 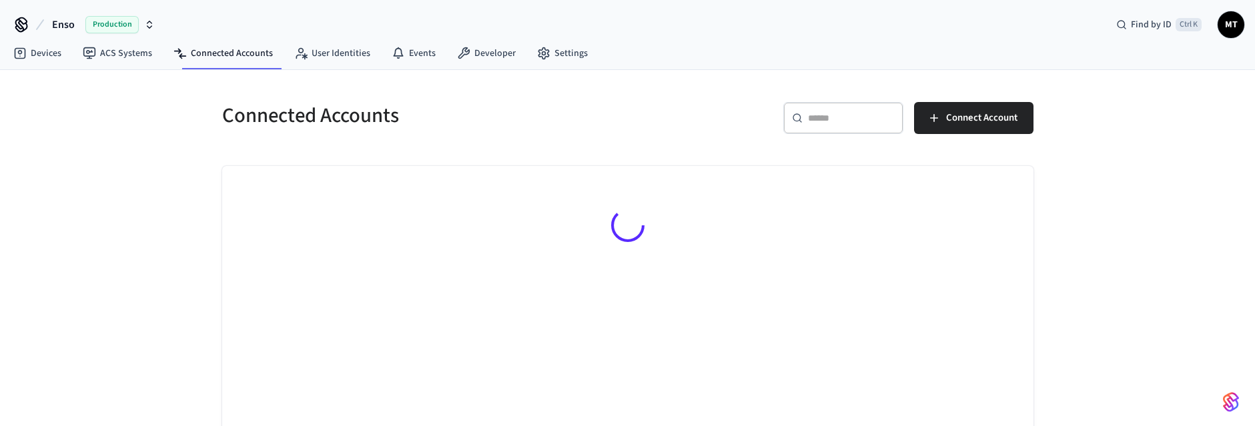 What do you see at coordinates (117, 53) in the screenshot?
I see `a: ACS Systems` at bounding box center [117, 53].